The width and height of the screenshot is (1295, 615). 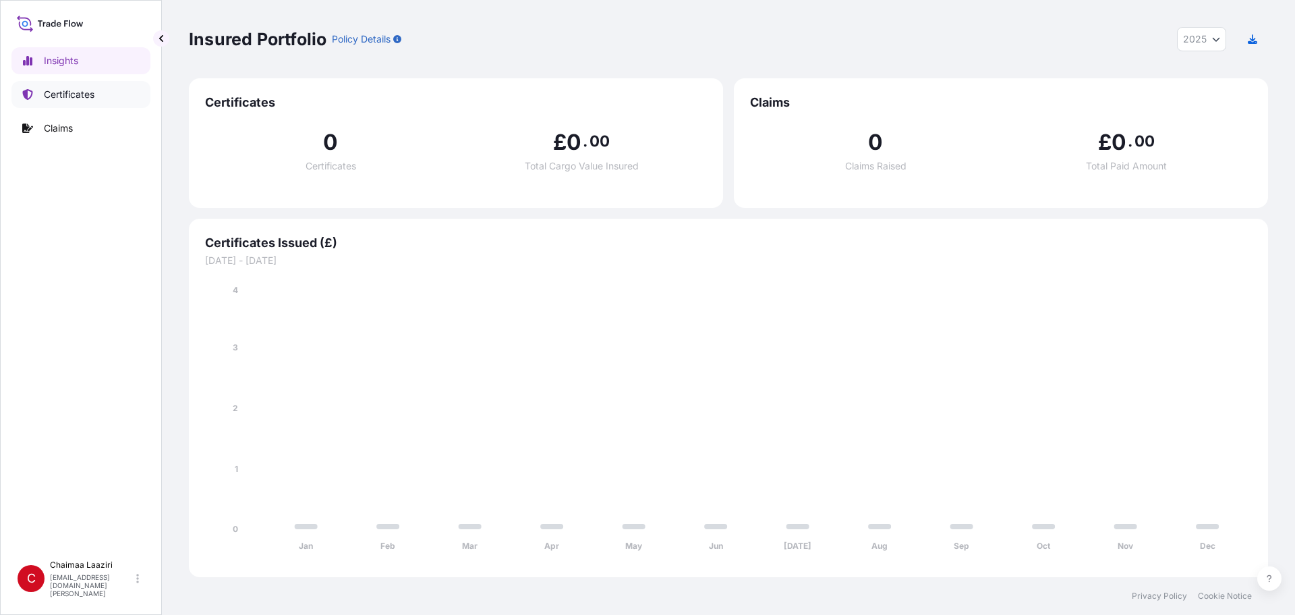 What do you see at coordinates (716, 545) in the screenshot?
I see `tspan: Jun` at bounding box center [716, 545].